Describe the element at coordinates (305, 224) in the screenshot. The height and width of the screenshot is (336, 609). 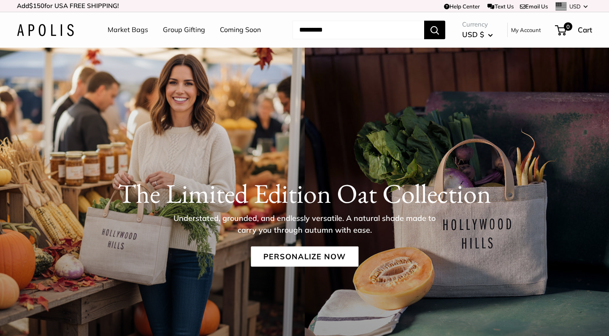
I see `p: Understated, grounded, and endlessly versatile. A natural shade made to carry you through autumn ...` at that location.